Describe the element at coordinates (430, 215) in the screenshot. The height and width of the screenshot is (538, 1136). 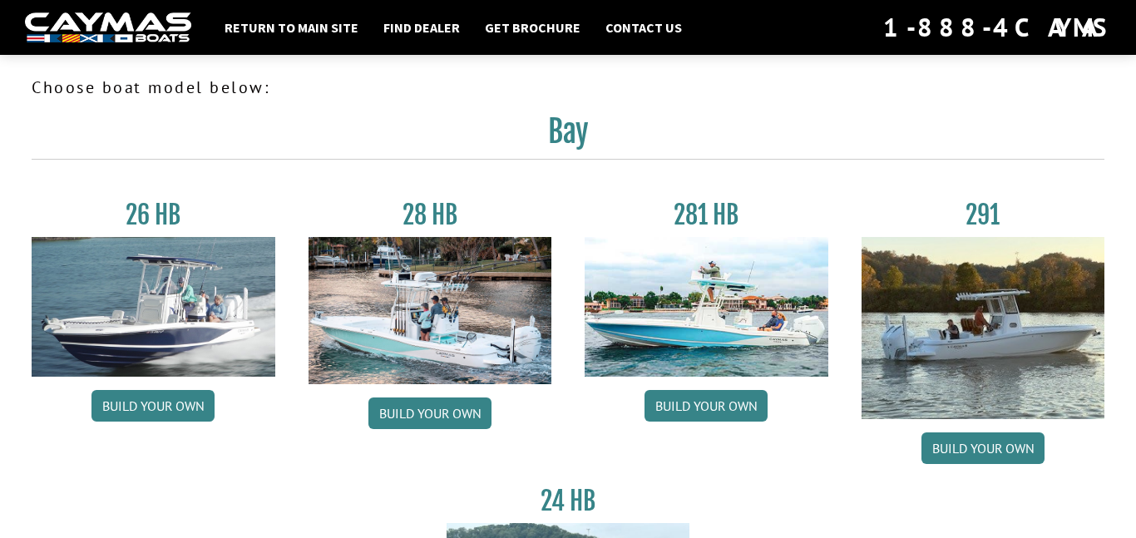
I see `h3: 28 HB` at that location.